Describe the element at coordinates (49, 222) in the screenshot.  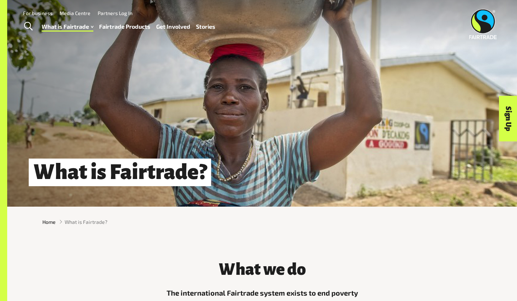
I see `span: Home` at that location.